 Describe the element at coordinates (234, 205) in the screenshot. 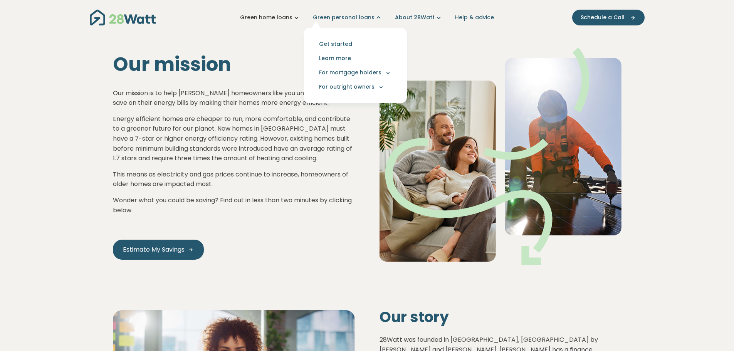

I see `p: Wonder what you could be saving? Find out in less than two minutes by clicking below.` at that location.